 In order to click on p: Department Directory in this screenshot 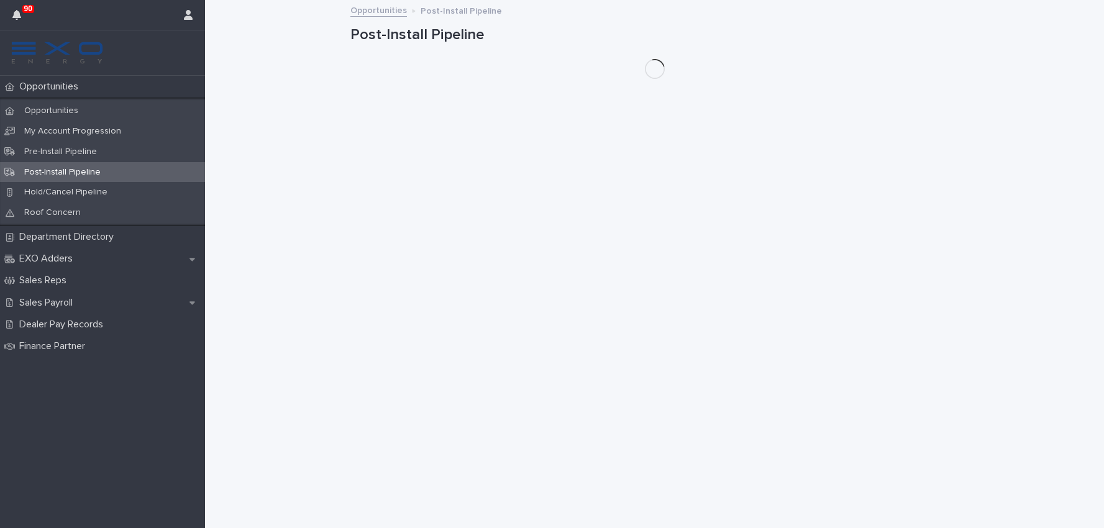, I will do `click(69, 237)`.